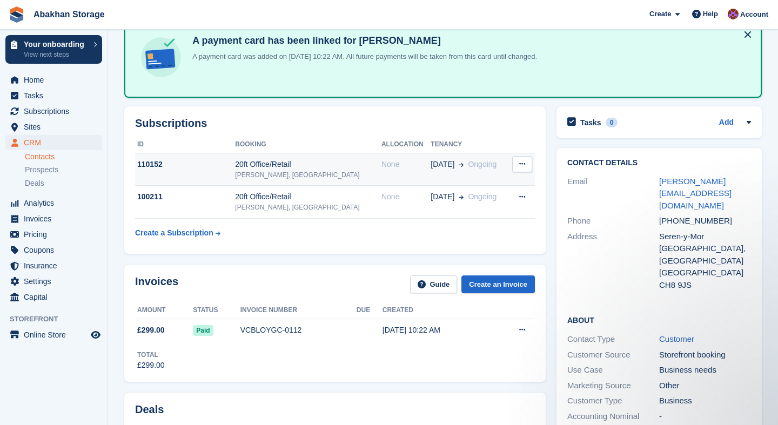 The width and height of the screenshot is (778, 425). I want to click on div: 0, so click(611, 123).